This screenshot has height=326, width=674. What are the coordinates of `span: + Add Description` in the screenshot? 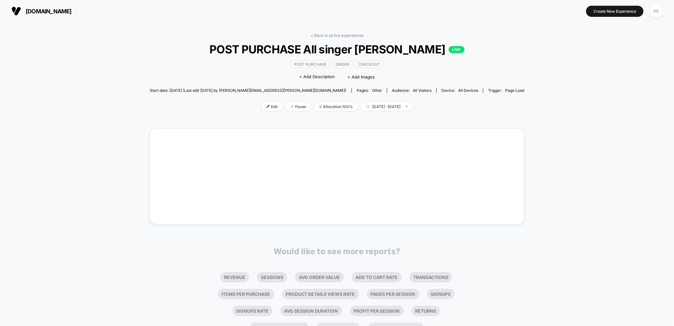 It's located at (317, 77).